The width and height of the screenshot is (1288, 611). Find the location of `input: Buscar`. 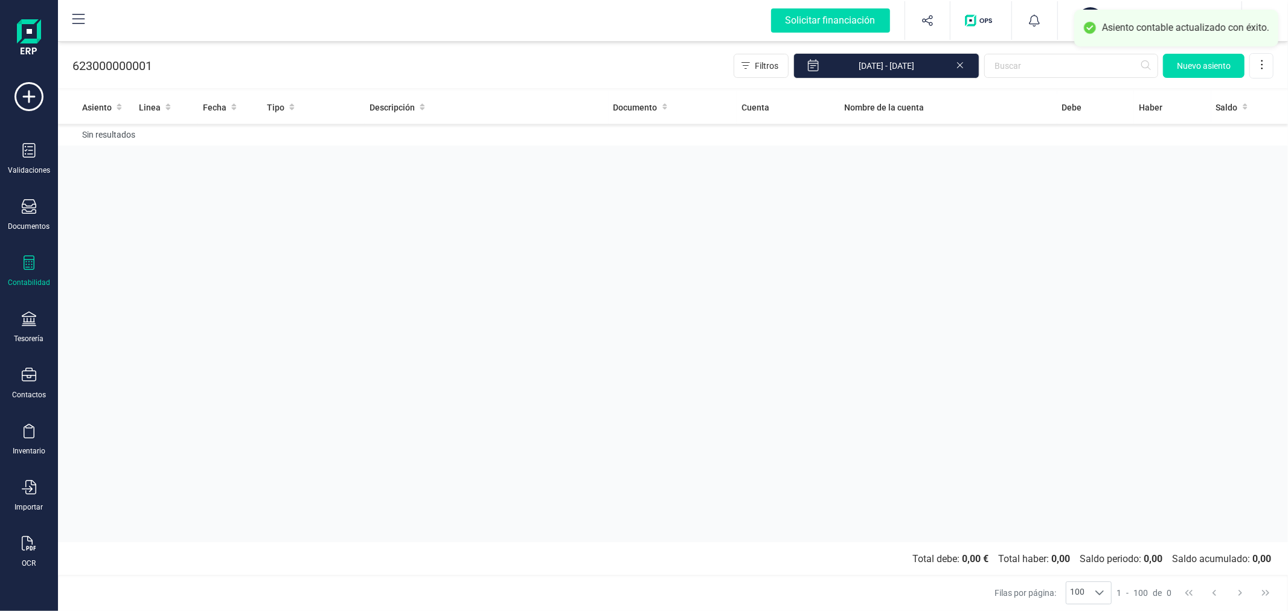

input: Buscar is located at coordinates (1072, 66).